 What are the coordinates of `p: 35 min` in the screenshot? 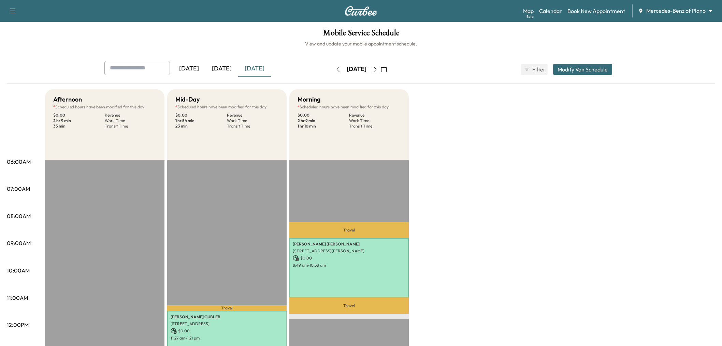 It's located at (79, 126).